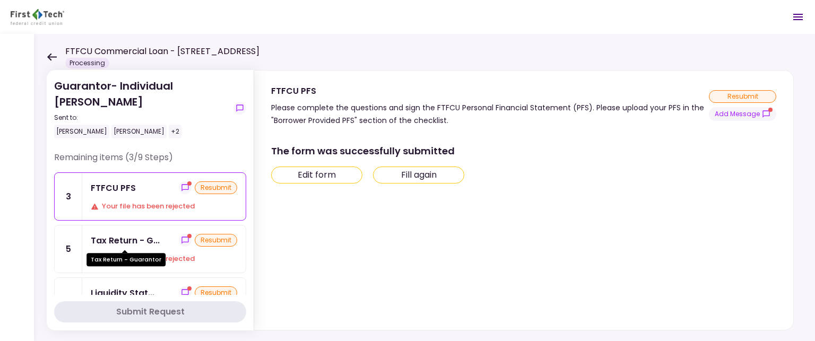 This screenshot has width=815, height=341. I want to click on div: Processing, so click(87, 63).